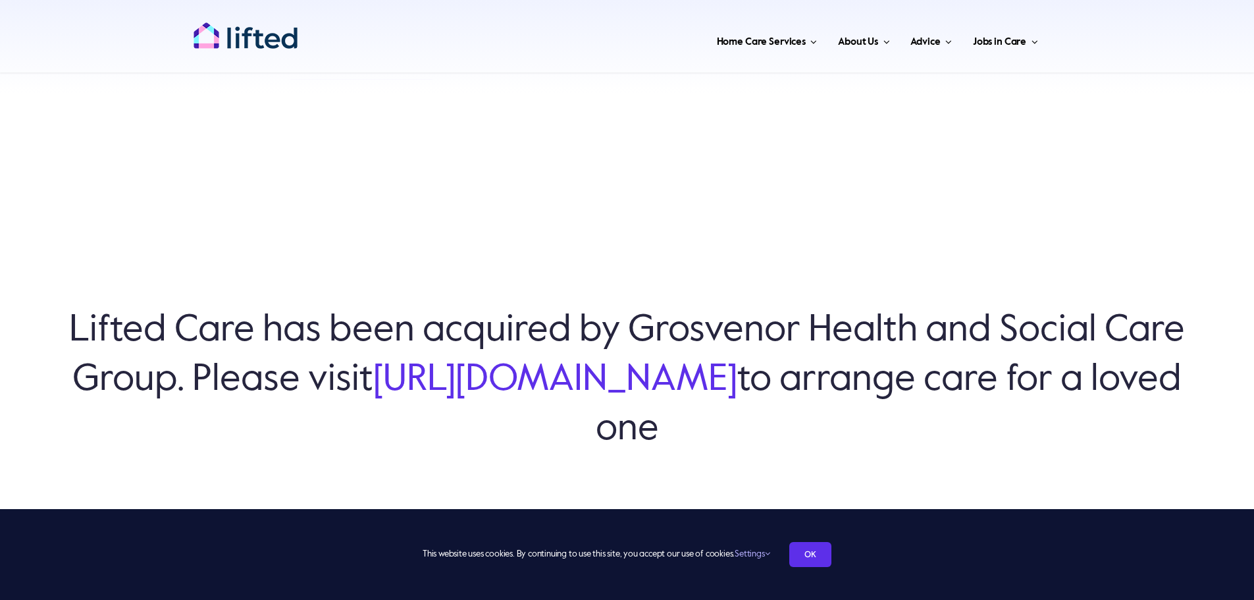  Describe the element at coordinates (752, 553) in the screenshot. I see `a: Settings` at that location.